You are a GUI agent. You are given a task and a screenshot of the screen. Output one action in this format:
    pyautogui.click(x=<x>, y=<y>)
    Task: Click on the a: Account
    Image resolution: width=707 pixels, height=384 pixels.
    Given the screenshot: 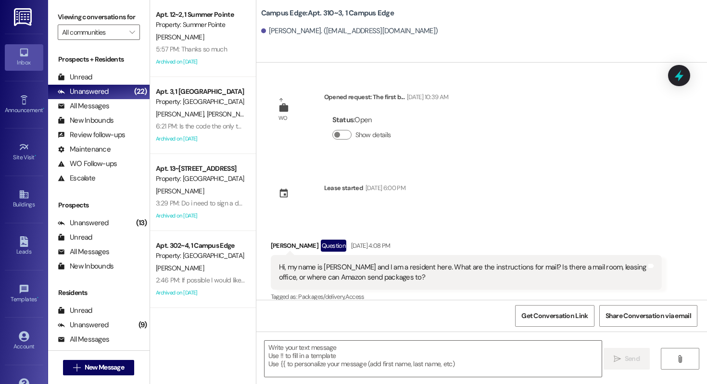 What is the action you would take?
    pyautogui.click(x=24, y=341)
    